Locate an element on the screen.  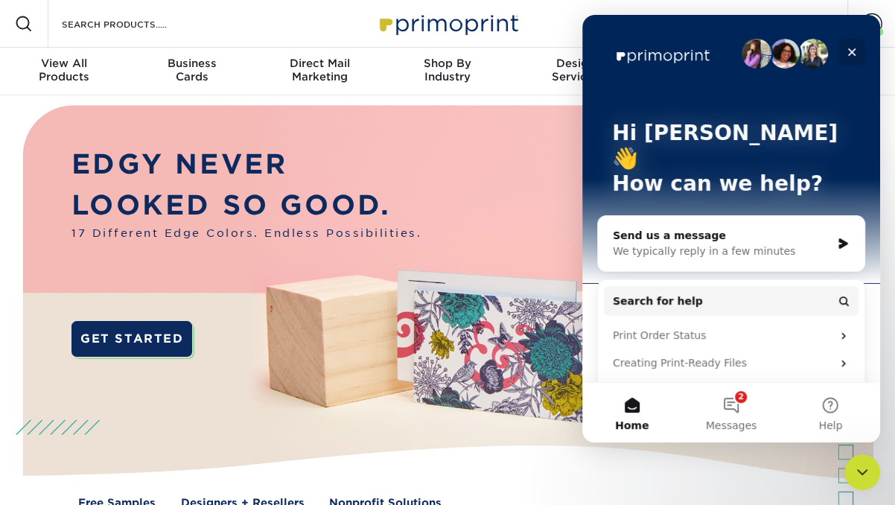
a: GET STARTED is located at coordinates (132, 338).